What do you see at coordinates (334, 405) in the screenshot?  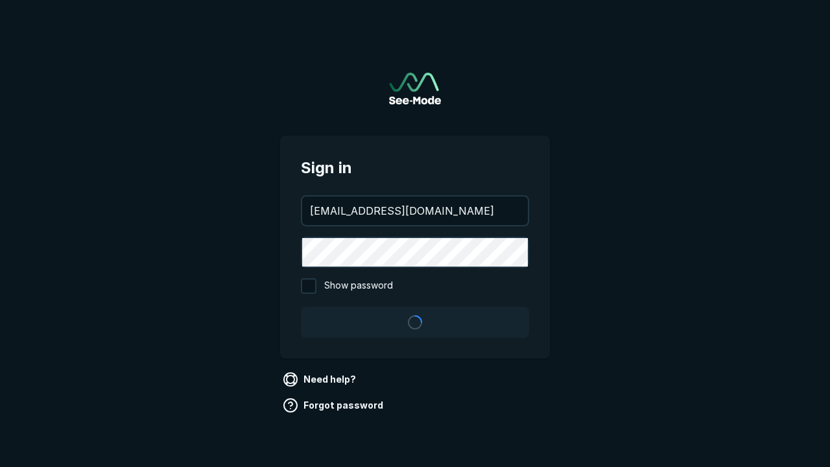 I see `a: Forgot password` at bounding box center [334, 405].